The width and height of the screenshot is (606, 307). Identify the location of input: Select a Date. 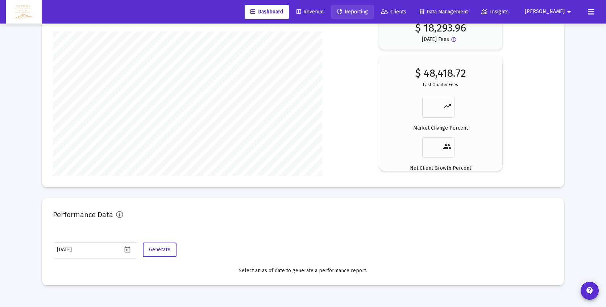
(89, 250).